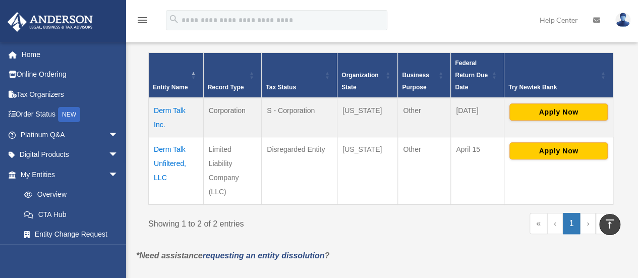  I want to click on span: Record Type, so click(226, 87).